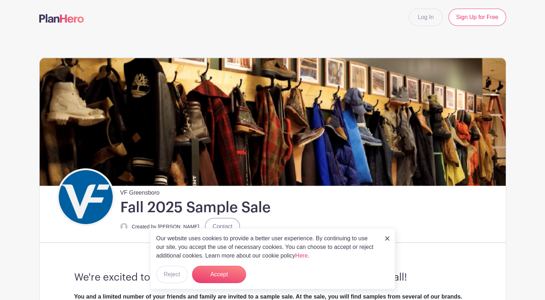 The image size is (545, 300). I want to click on h1: Fall 2025 Sample Sale, so click(195, 208).